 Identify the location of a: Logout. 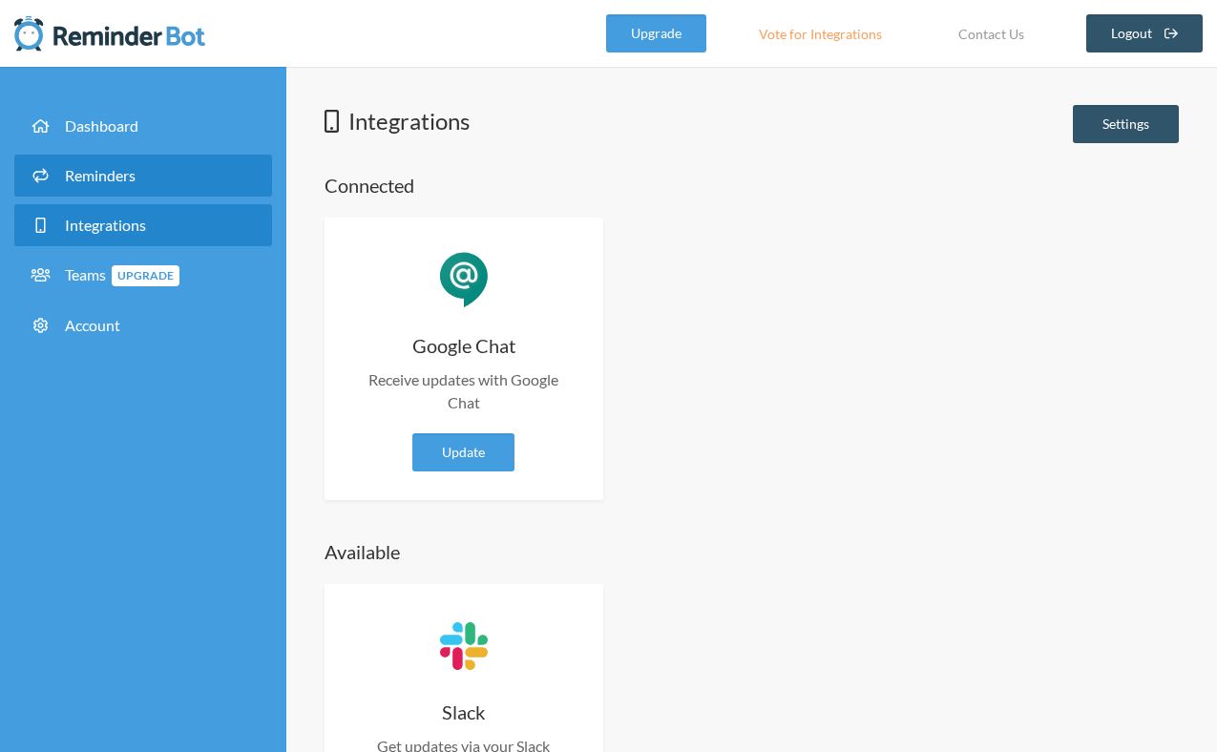
(1144, 33).